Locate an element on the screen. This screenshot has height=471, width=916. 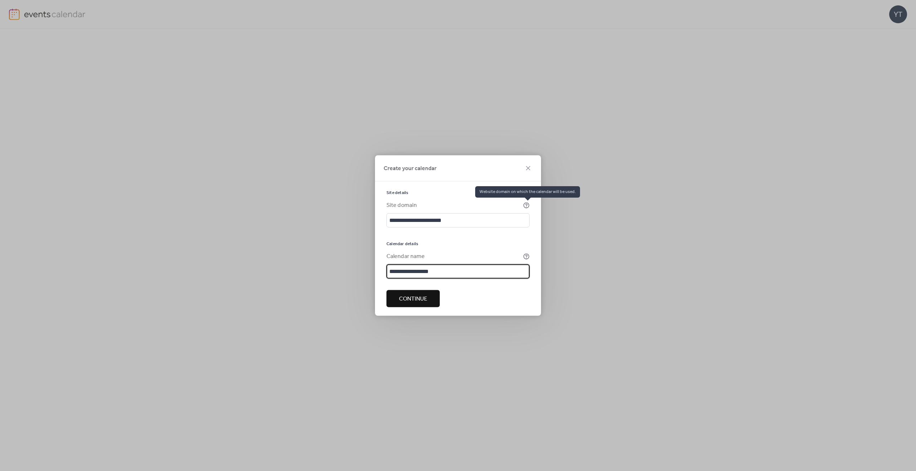
button: Continue is located at coordinates (413, 299).